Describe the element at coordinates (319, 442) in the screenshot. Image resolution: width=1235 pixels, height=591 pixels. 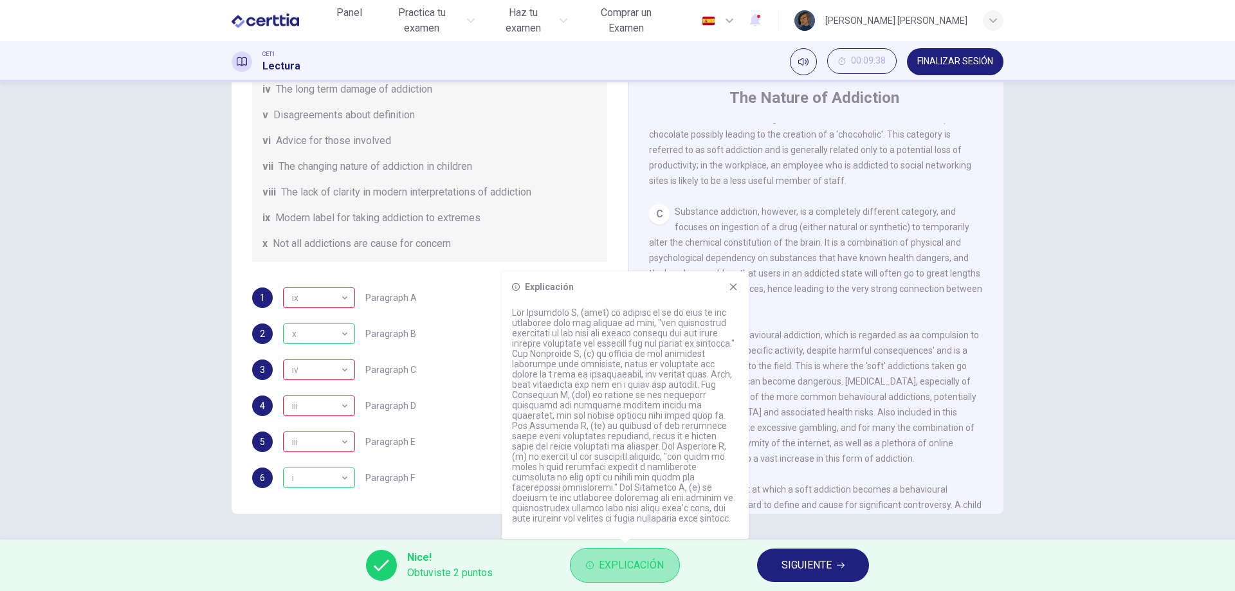
I see `div: v` at that location.